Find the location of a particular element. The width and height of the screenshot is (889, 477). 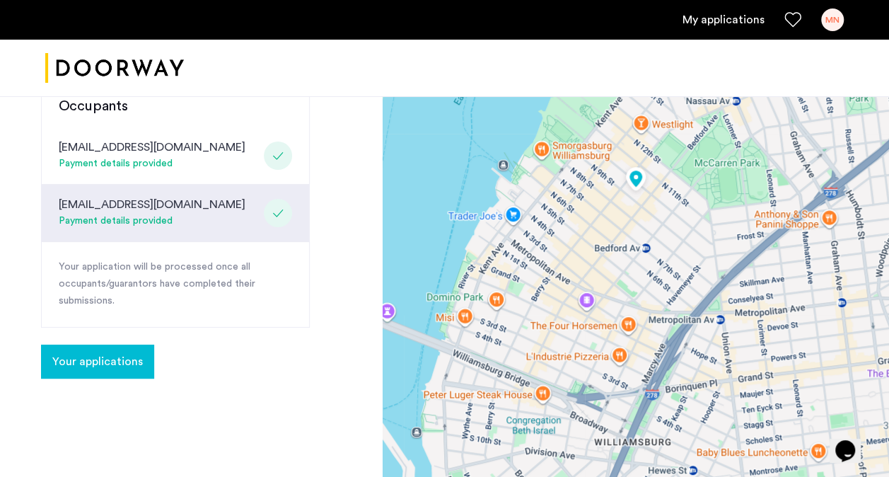

h3: Occupants is located at coordinates (175, 106).